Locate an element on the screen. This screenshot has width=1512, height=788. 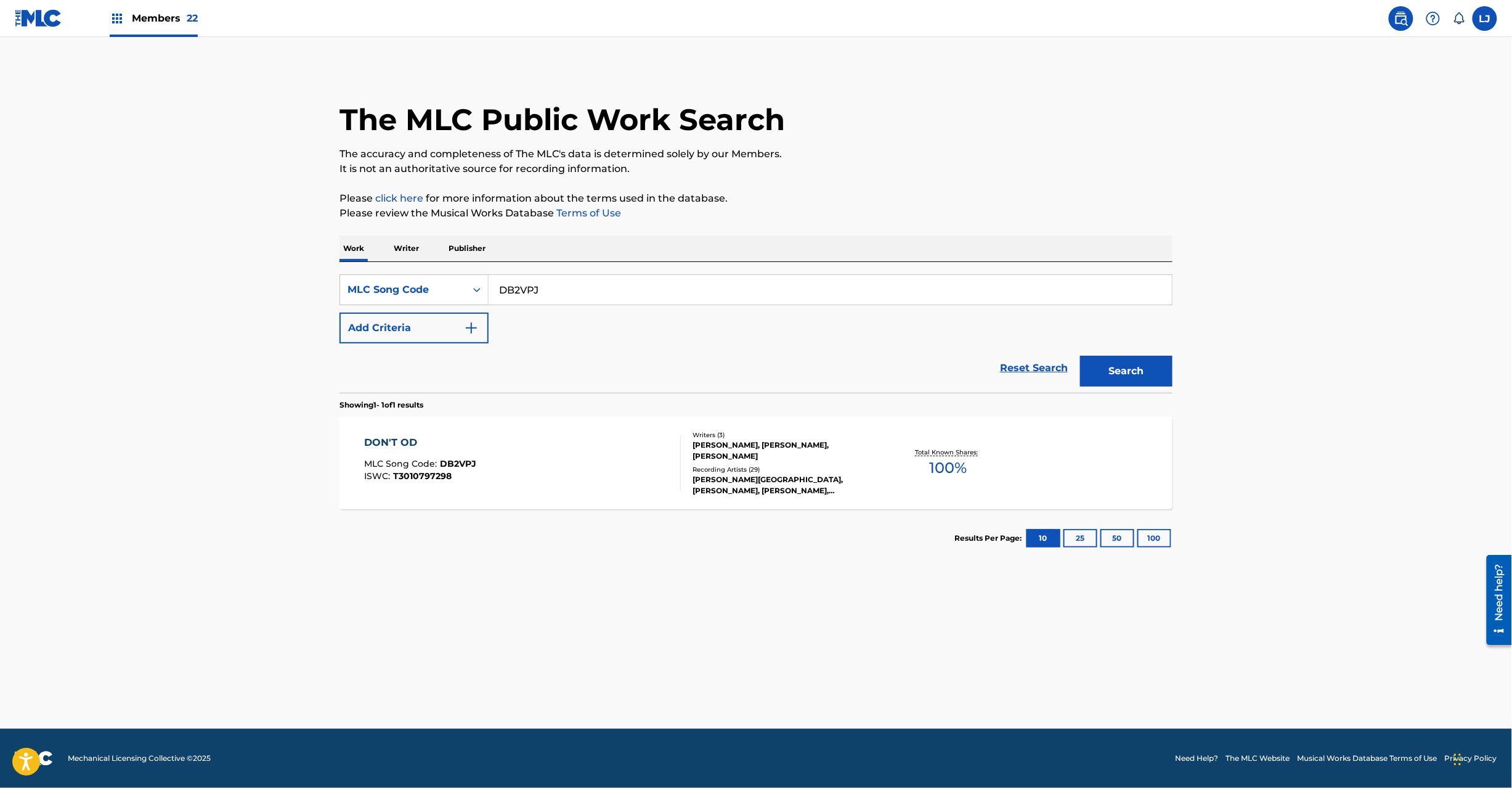
div: Notifications is located at coordinates (1459, 19).